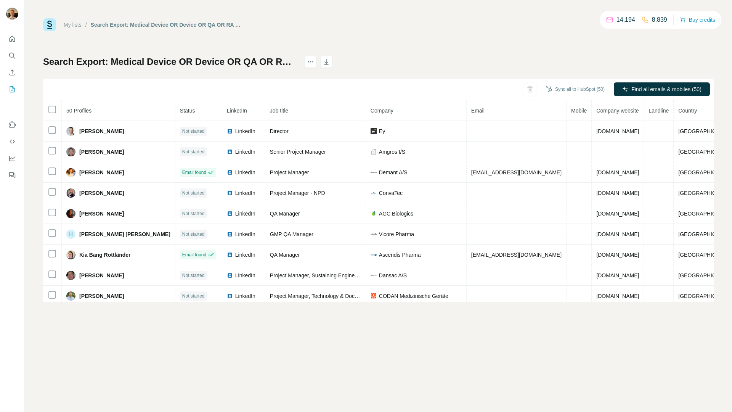  I want to click on span: Job title, so click(279, 111).